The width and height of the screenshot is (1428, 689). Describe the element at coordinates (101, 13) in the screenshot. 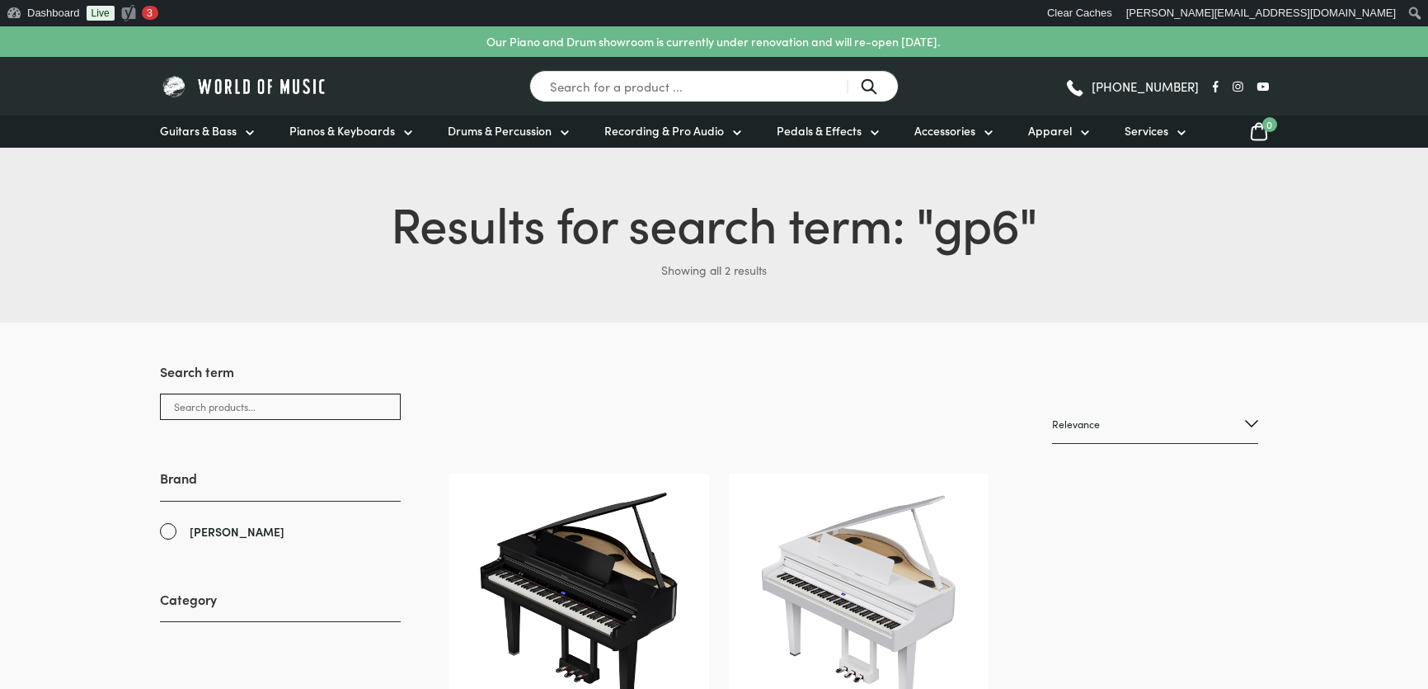

I see `a: Live` at that location.